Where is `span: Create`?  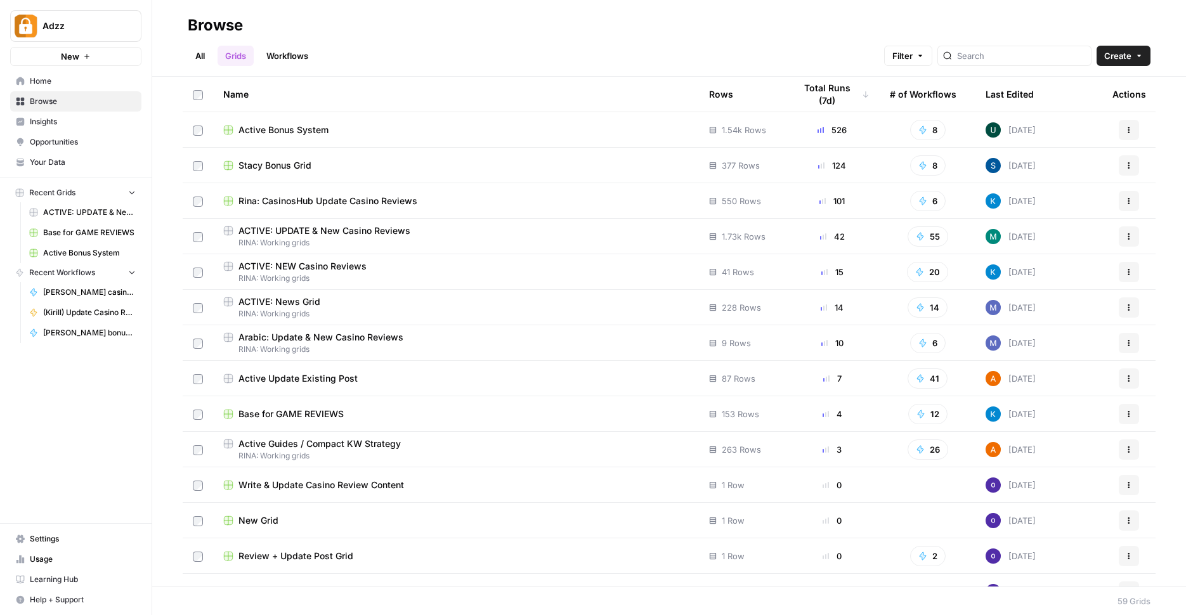
span: Create is located at coordinates (1118, 56).